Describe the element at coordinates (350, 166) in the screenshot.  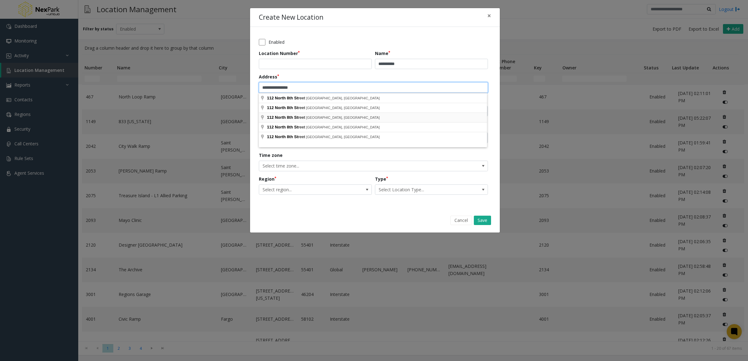
I see `span: Select time zone...` at that location.